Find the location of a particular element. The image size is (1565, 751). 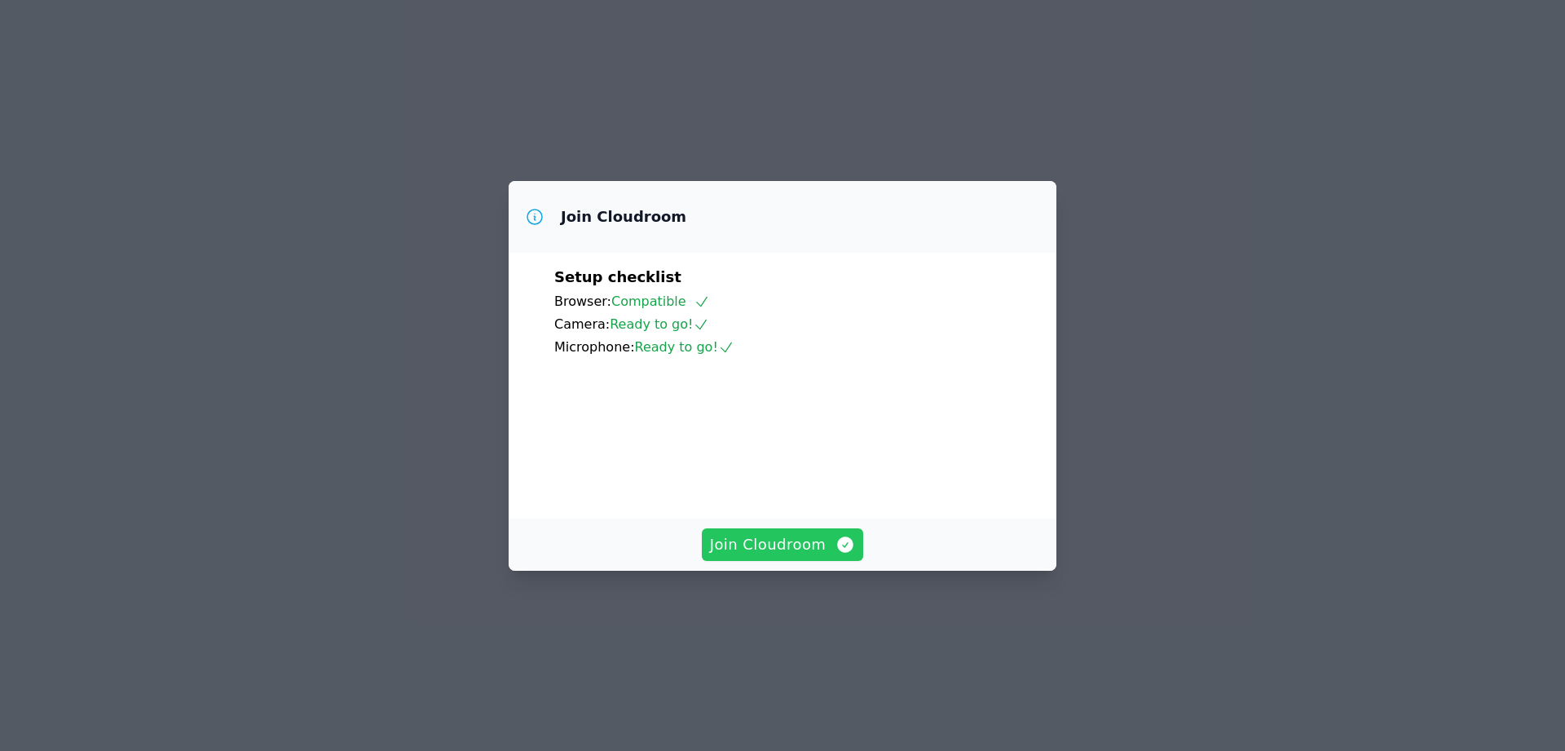

h3: Join Cloudroom is located at coordinates (624, 217).